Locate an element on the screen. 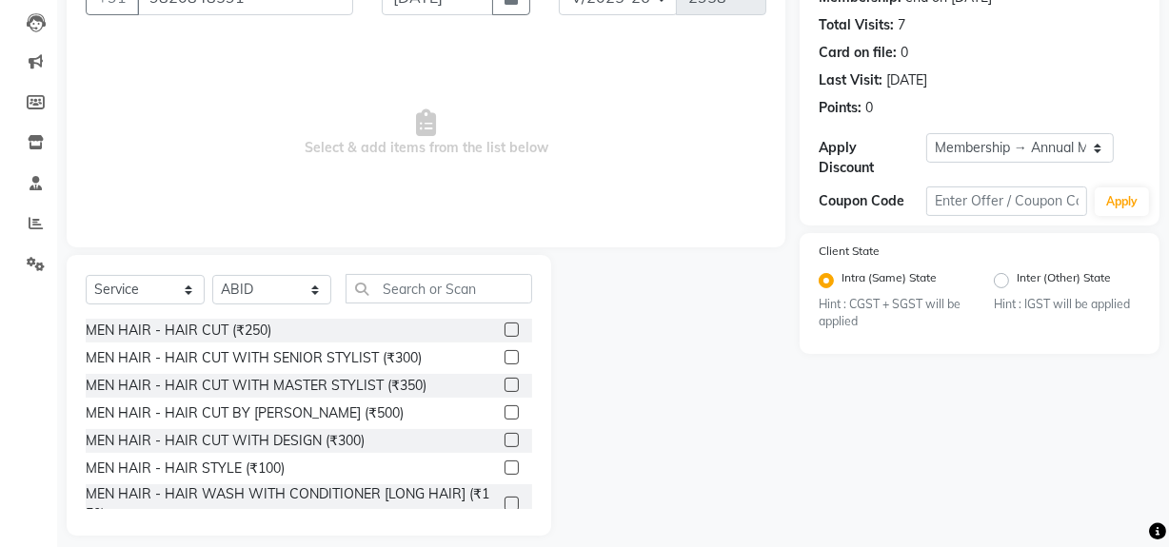 This screenshot has width=1169, height=547. div: Apply Discount is located at coordinates (872, 158).